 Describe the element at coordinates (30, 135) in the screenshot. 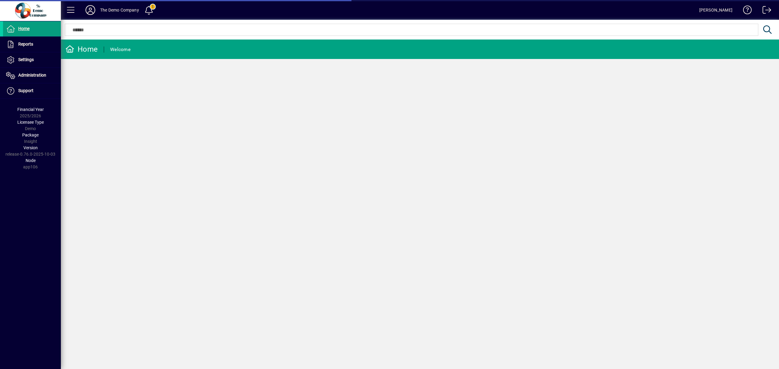

I see `span: Package` at that location.